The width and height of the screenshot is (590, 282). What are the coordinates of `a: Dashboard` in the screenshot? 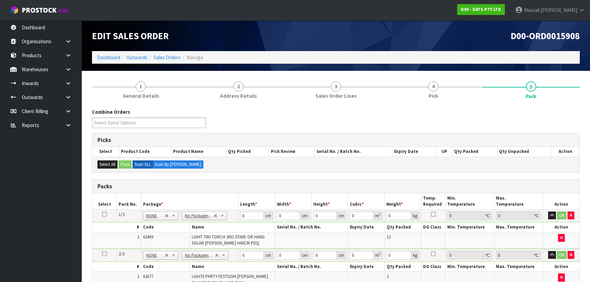 It's located at (109, 57).